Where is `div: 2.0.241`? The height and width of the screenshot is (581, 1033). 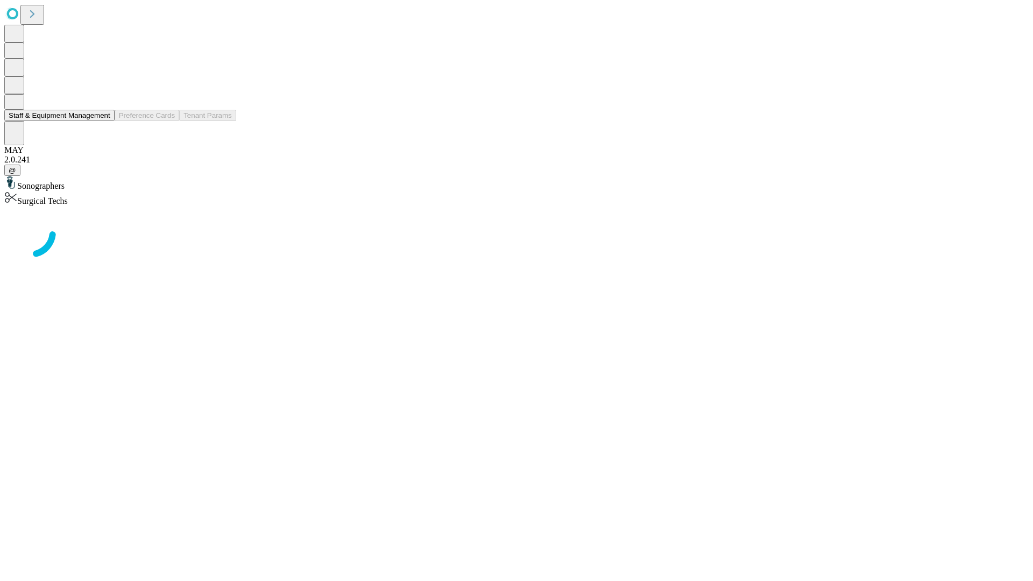 div: 2.0.241 is located at coordinates (516, 160).